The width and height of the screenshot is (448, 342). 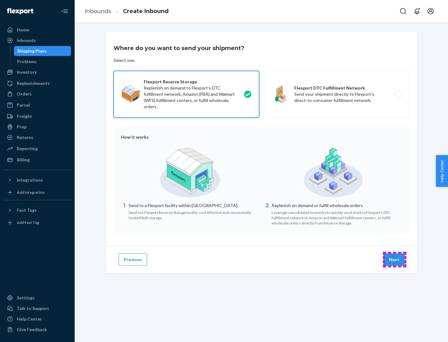 What do you see at coordinates (146, 11) in the screenshot?
I see `a: Create Inbound` at bounding box center [146, 11].